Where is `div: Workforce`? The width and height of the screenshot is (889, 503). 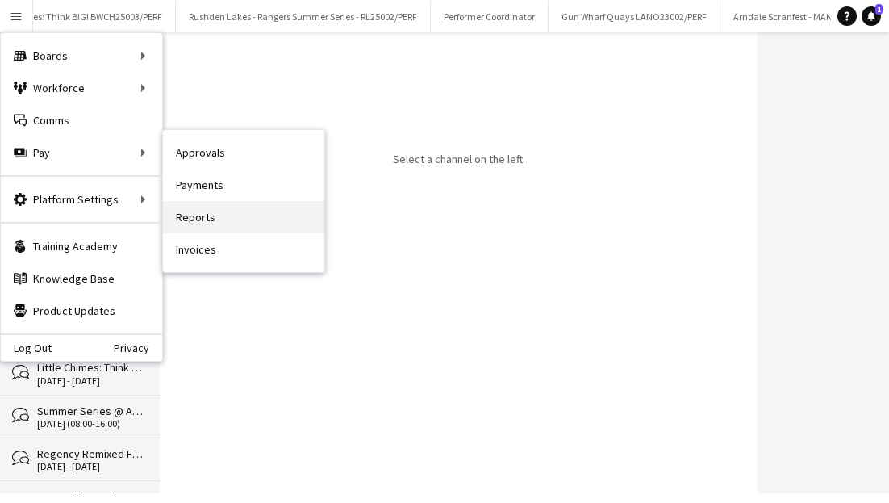 div: Workforce is located at coordinates (82, 88).